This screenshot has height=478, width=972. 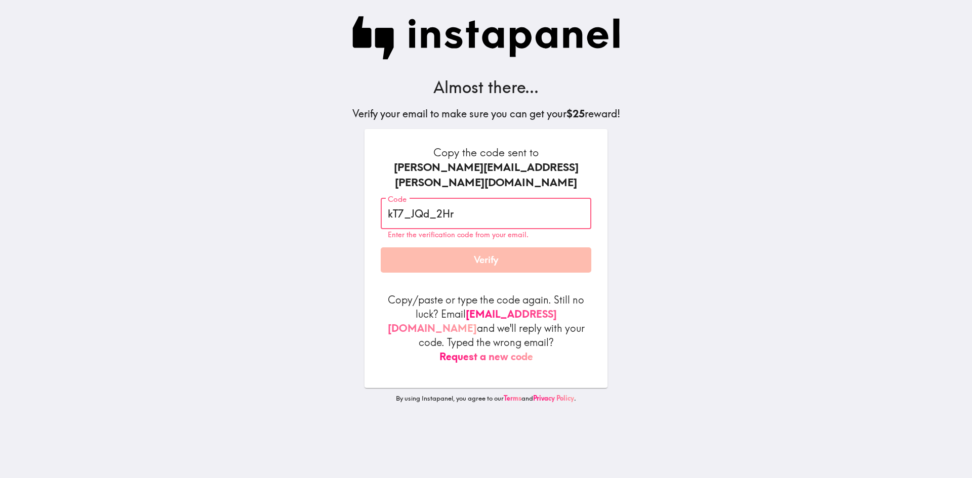 What do you see at coordinates (486, 235) in the screenshot?
I see `p: Enter the verification code from your email.` at bounding box center [486, 235].